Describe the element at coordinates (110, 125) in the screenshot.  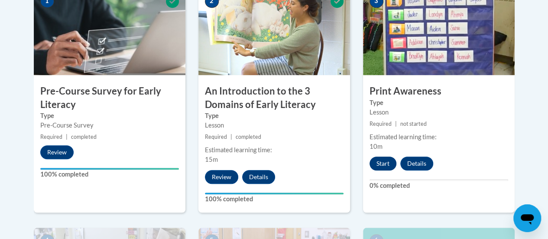
I see `div: Pre-Course Survey` at that location.